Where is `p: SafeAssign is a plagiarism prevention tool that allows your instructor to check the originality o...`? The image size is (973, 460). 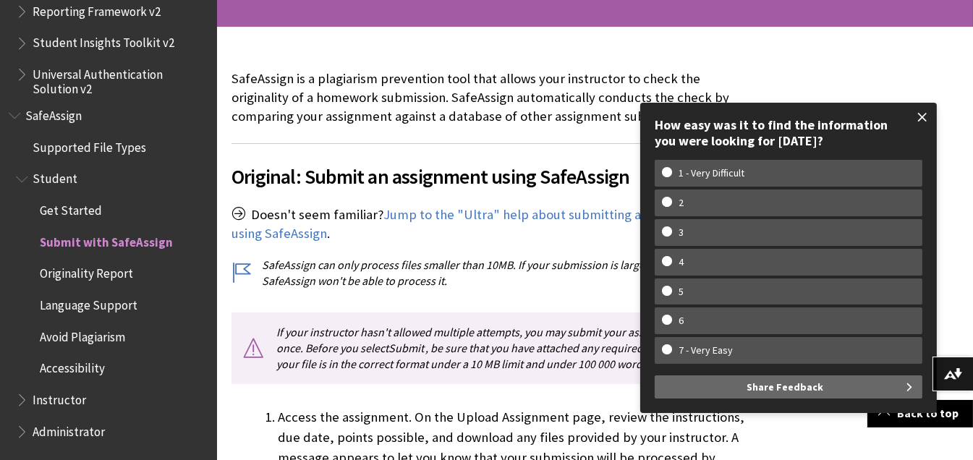
p: SafeAssign is a plagiarism prevention tool that allows your instructor to check the originality o... is located at coordinates (487, 98).